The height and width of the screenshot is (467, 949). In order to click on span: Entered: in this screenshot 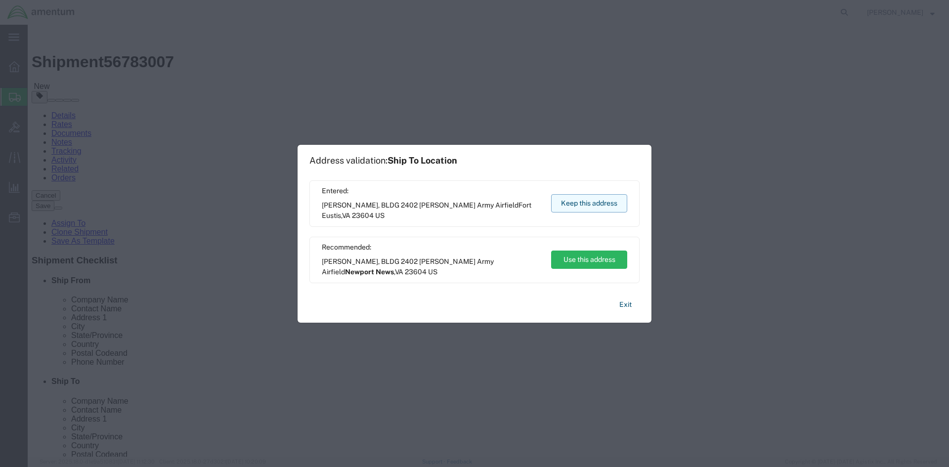, I will do `click(431, 191)`.